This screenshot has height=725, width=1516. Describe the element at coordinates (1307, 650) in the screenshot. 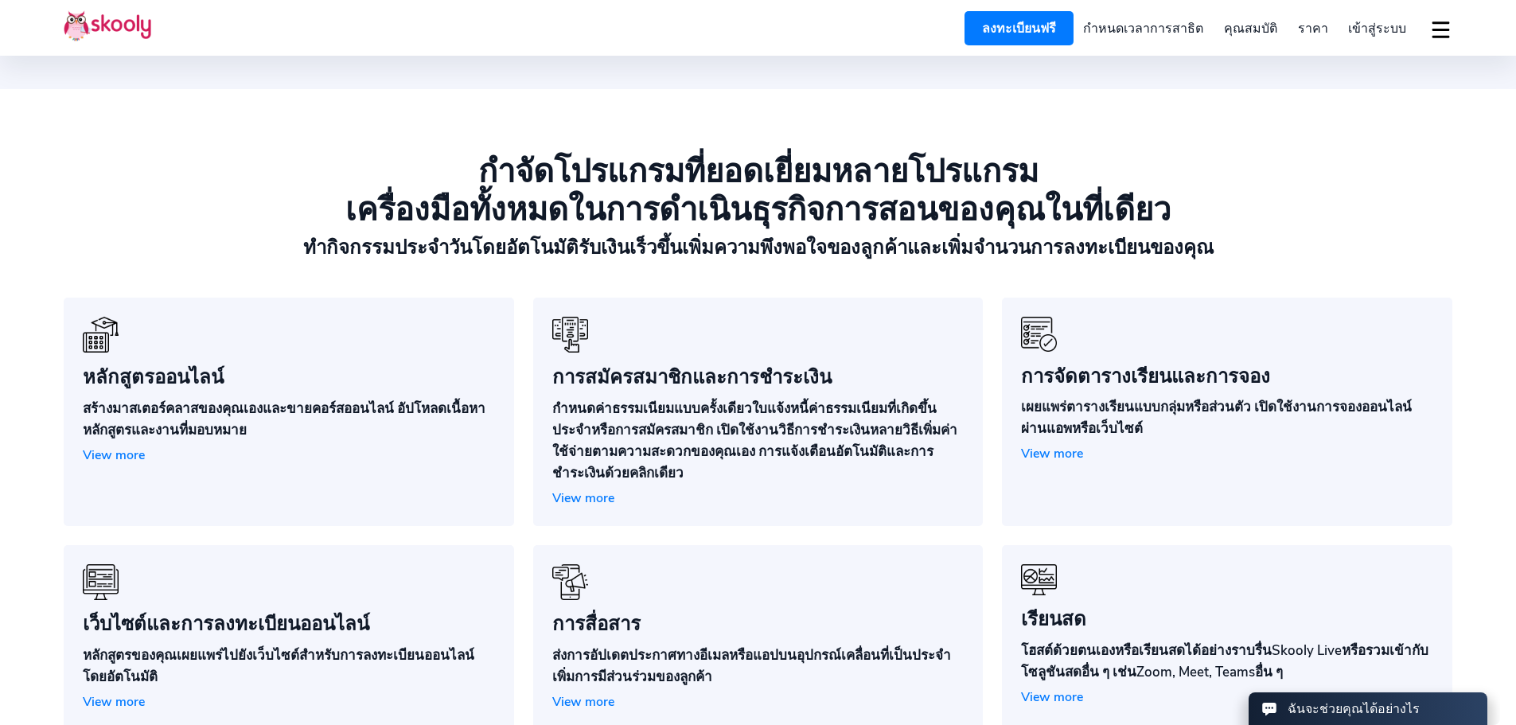

I see `span: Skooly Live` at that location.